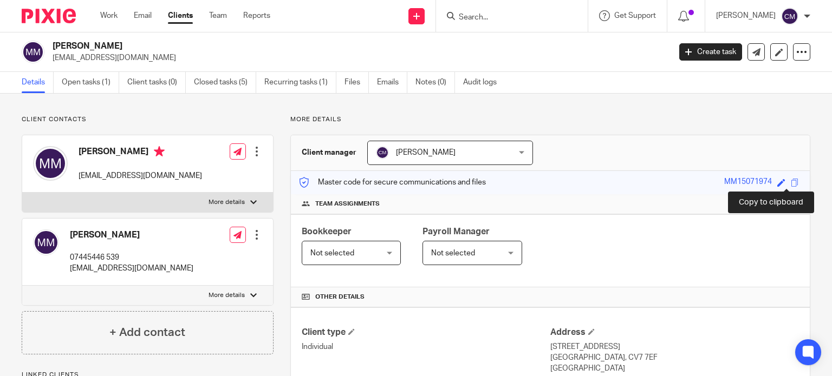 The width and height of the screenshot is (832, 376). Describe the element at coordinates (484, 82) in the screenshot. I see `a: Audit logs` at that location.